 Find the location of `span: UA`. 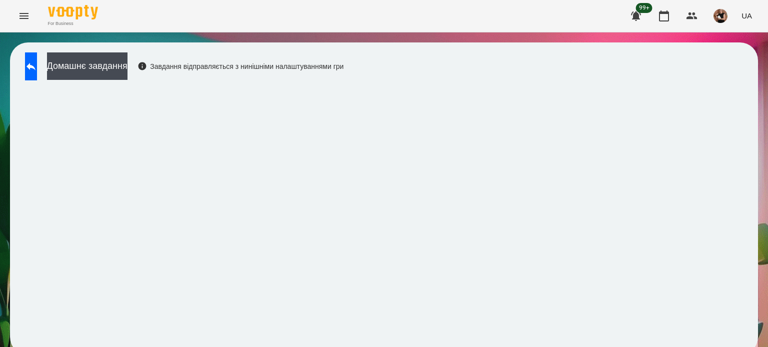

span: UA is located at coordinates (746, 15).